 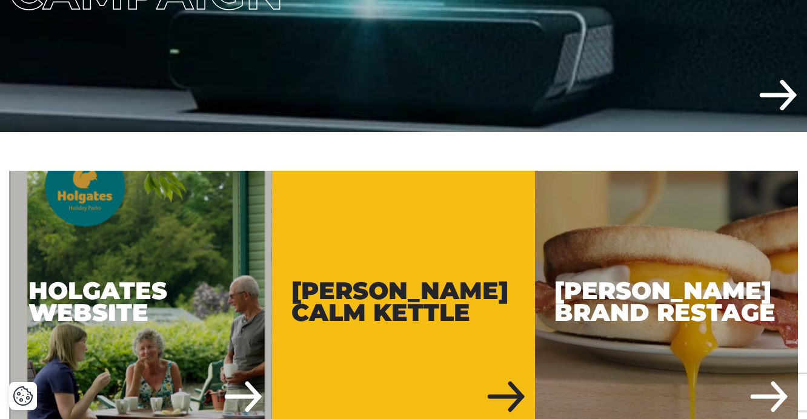 I want to click on button: Cookie Settings, so click(x=23, y=396).